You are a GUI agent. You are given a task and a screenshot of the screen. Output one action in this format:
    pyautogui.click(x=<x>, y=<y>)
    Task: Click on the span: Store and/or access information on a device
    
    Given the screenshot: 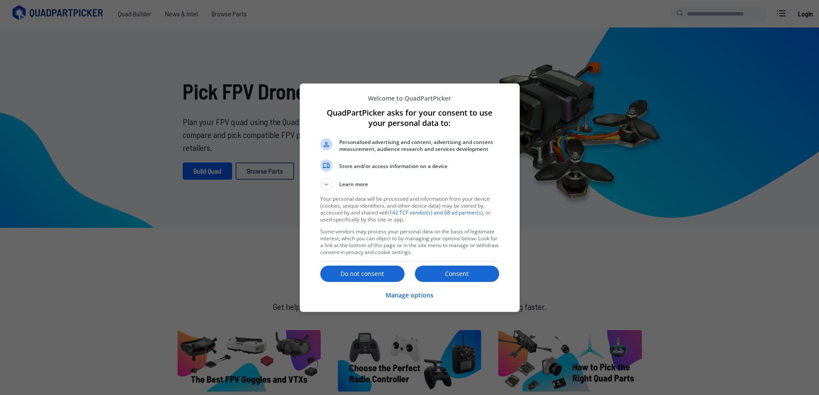 What is the action you would take?
    pyautogui.click(x=419, y=166)
    